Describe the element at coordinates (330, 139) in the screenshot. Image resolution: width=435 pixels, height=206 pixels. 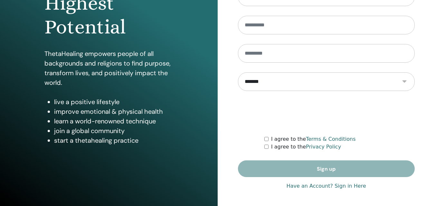
I see `a: Terms & Conditions` at that location.